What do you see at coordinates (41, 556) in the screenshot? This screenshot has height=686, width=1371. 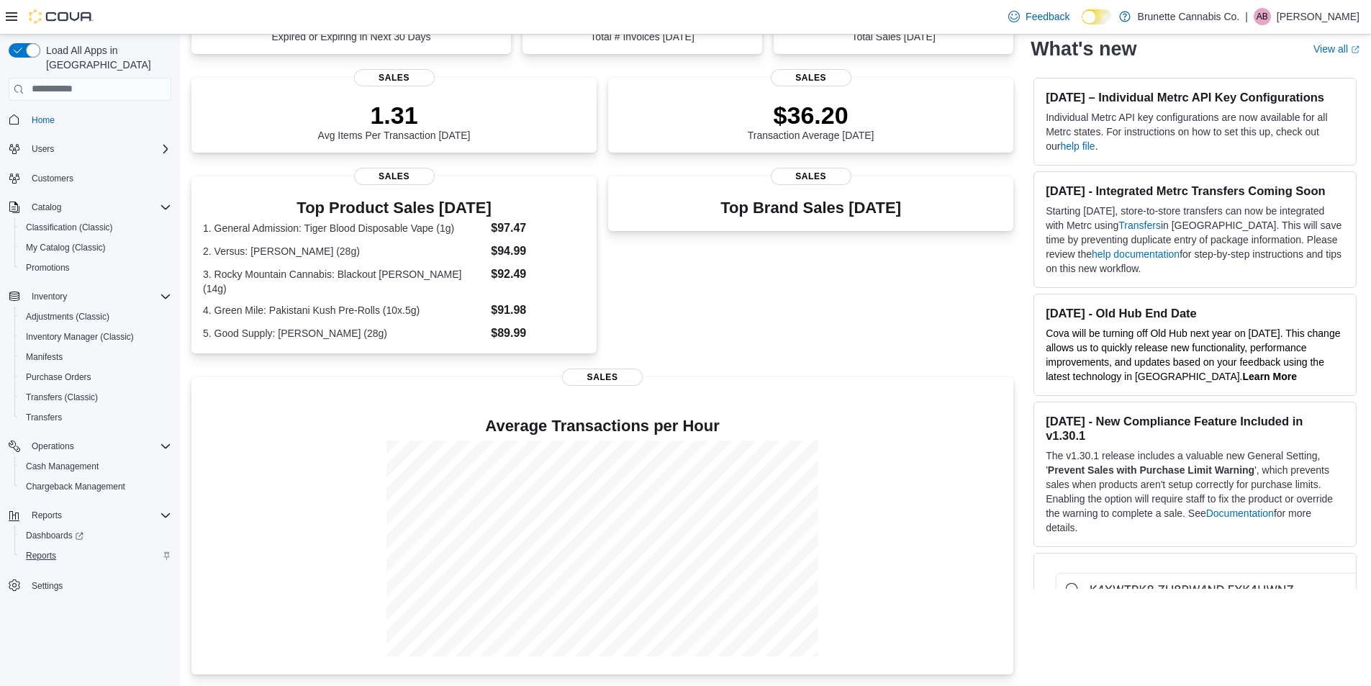 I see `a: Reports` at bounding box center [41, 556].